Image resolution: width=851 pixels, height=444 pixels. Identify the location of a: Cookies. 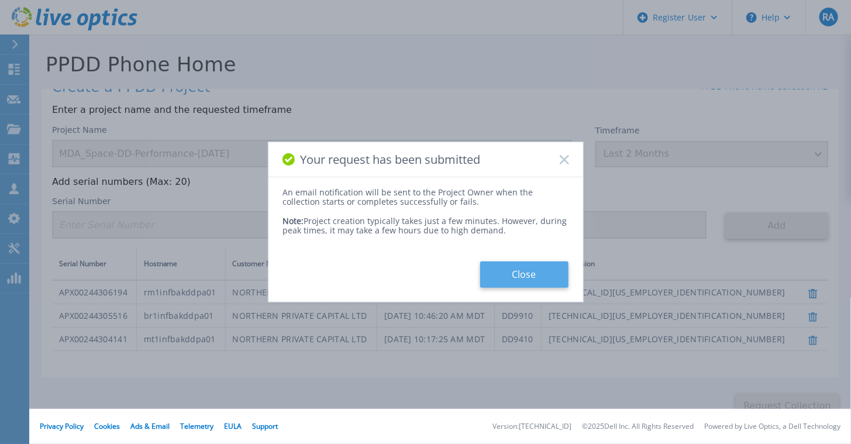
(107, 426).